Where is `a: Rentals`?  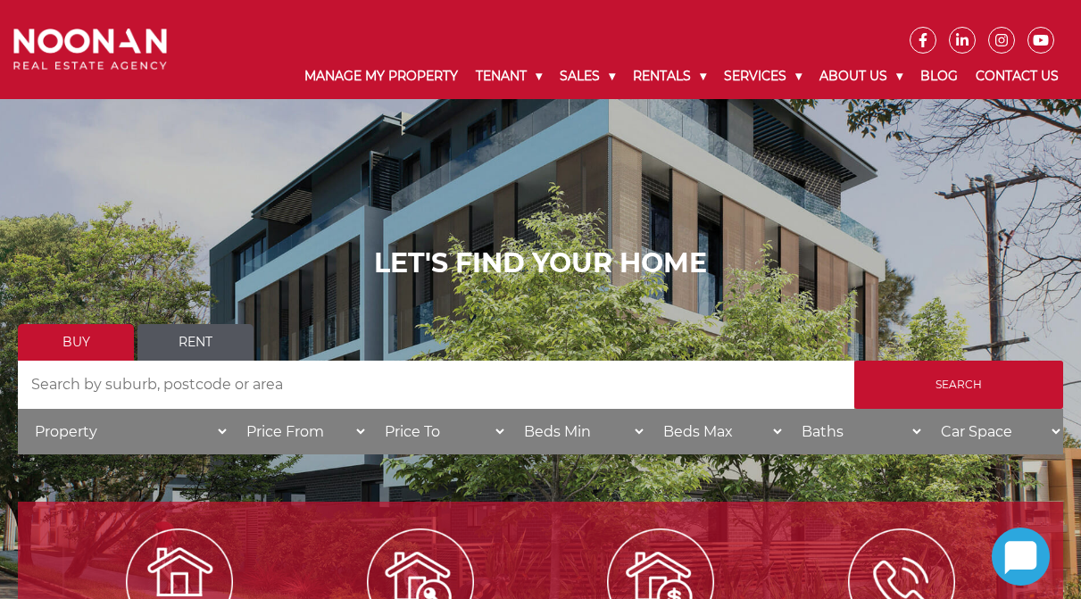 a: Rentals is located at coordinates (670, 76).